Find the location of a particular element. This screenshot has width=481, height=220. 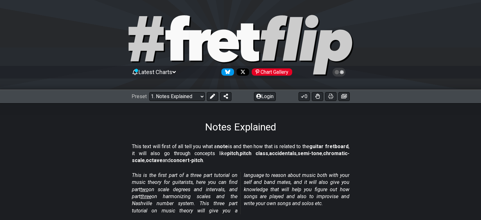

button: 0 is located at coordinates (304, 96).